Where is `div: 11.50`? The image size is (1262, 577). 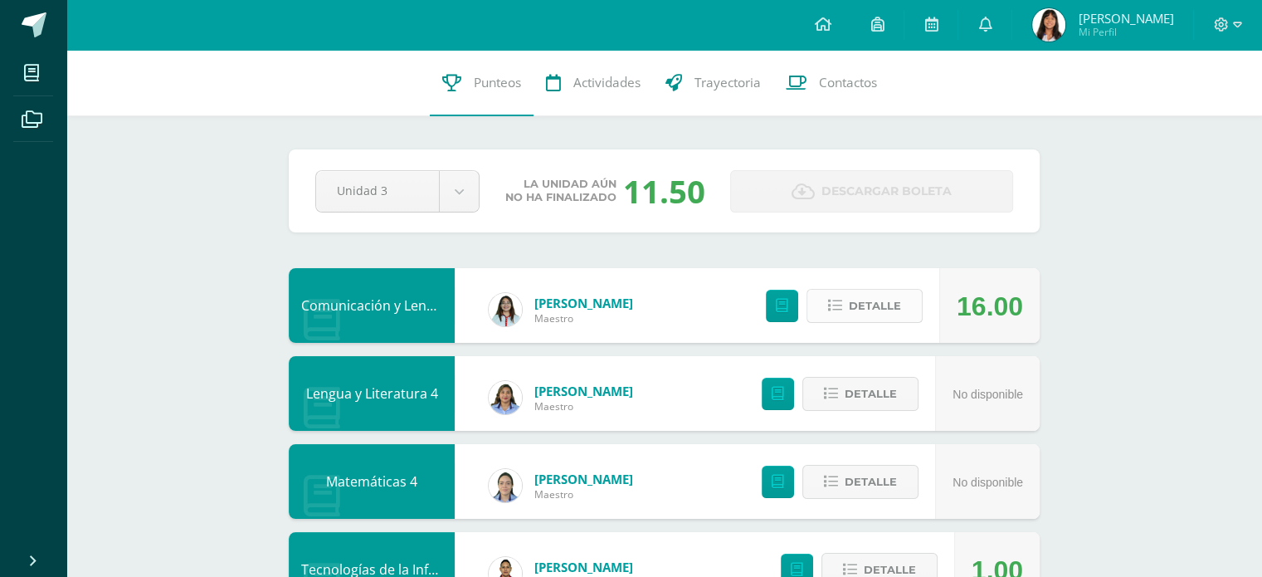
div: 11.50 is located at coordinates (664, 191).